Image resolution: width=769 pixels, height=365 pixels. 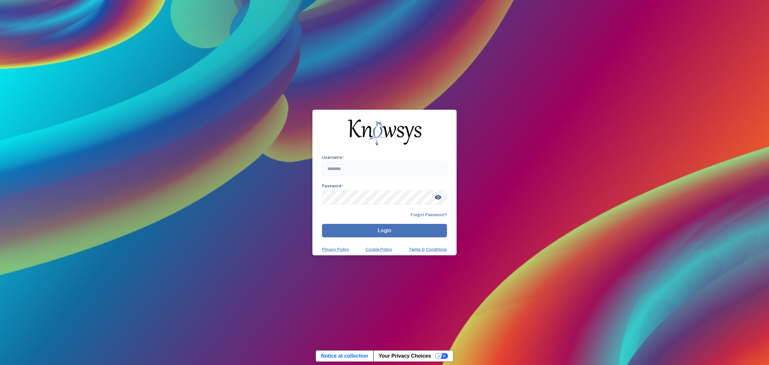 I want to click on span: visibility, so click(x=438, y=197).